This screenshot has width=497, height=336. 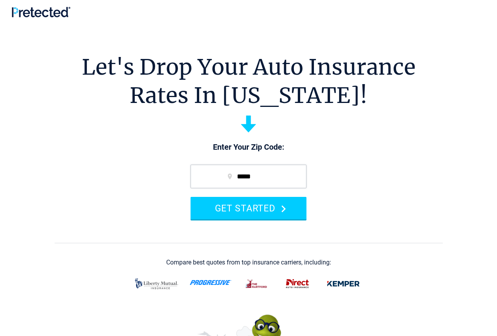 I want to click on img: direct, so click(x=297, y=283).